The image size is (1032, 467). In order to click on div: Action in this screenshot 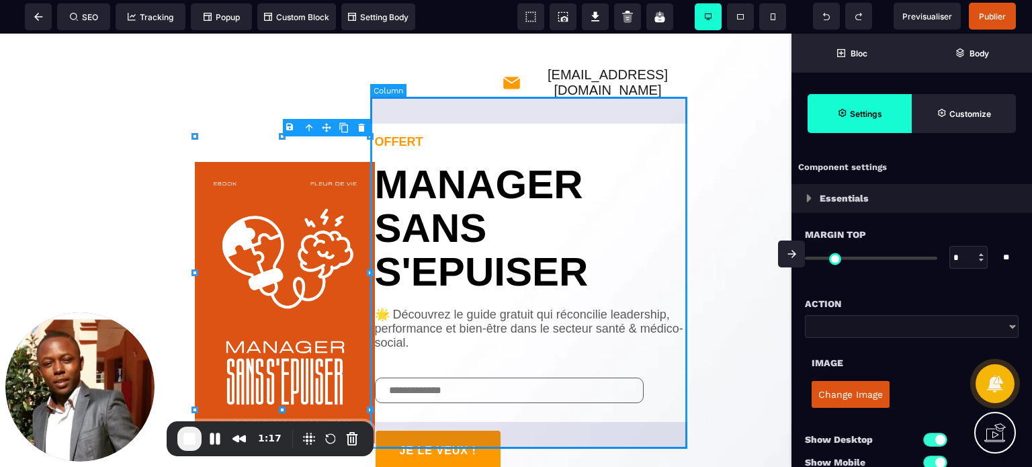, I will do `click(912, 304)`.